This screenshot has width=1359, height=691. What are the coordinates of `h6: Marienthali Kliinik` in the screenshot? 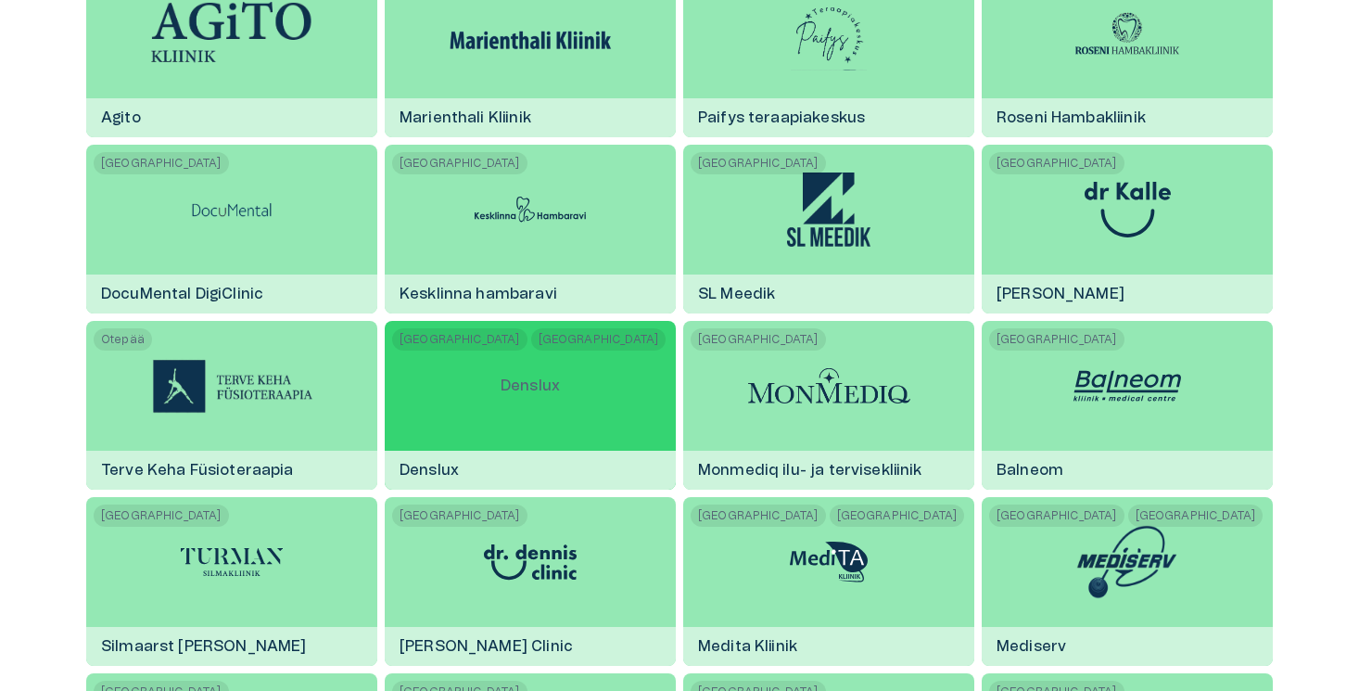 It's located at (465, 118).